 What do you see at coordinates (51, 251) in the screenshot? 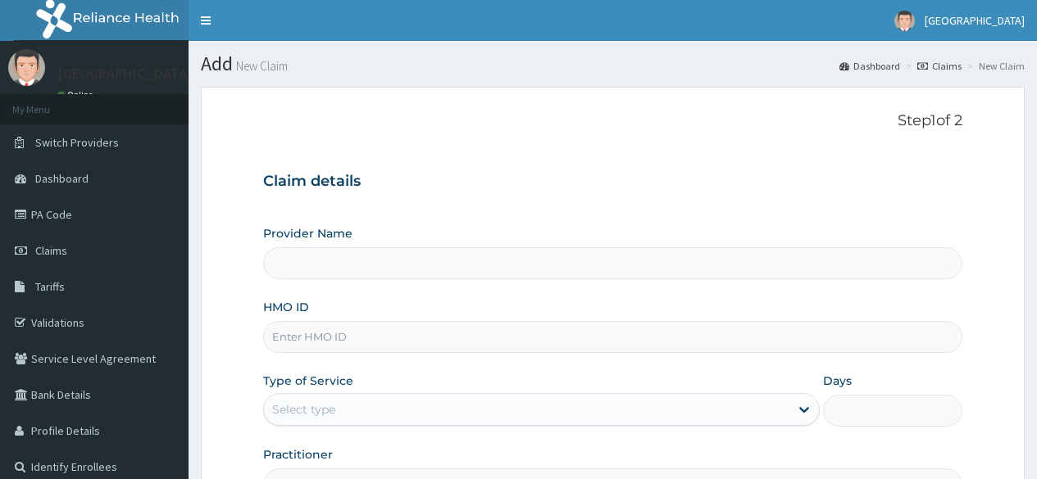
I see `span: Claims` at bounding box center [51, 251].